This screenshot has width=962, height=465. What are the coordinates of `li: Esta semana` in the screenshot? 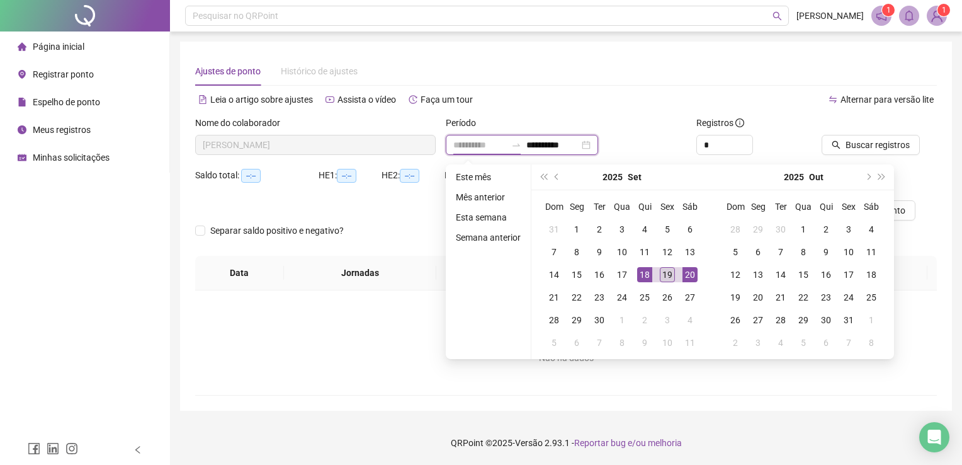 It's located at (488, 217).